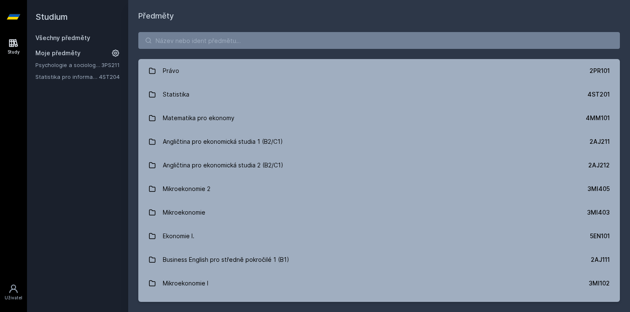 The width and height of the screenshot is (630, 312). What do you see at coordinates (186, 189) in the screenshot?
I see `div: Mikroekonomie 2` at bounding box center [186, 189].